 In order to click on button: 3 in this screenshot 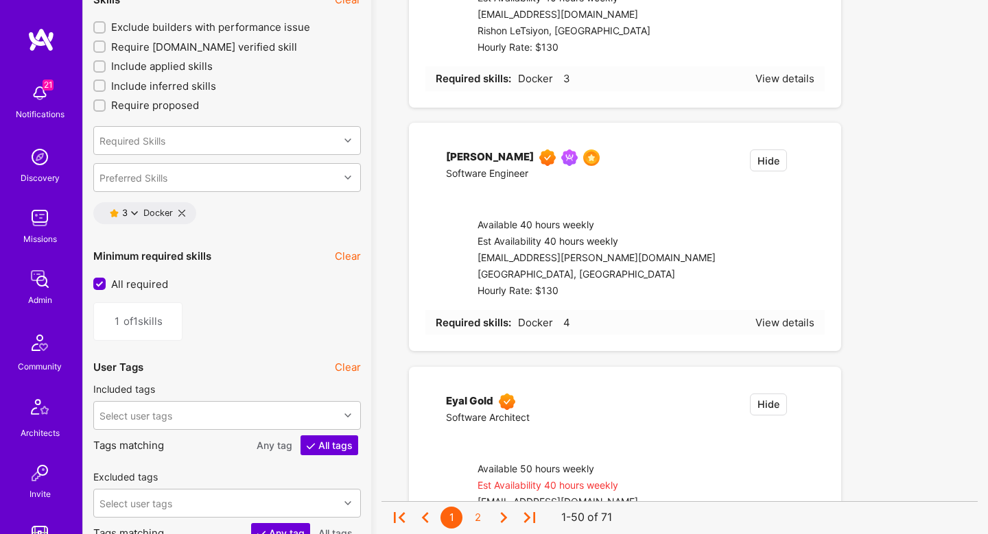, I will do `click(123, 213)`.